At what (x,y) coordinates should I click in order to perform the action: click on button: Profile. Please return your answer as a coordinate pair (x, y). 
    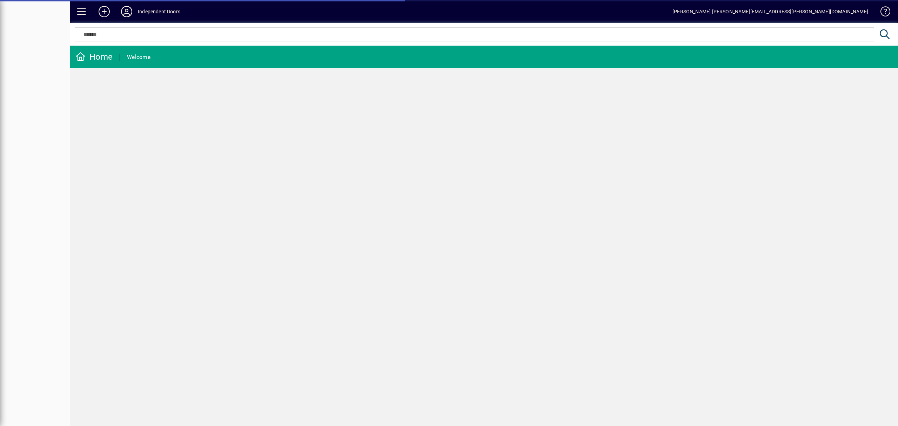
    Looking at the image, I should click on (127, 12).